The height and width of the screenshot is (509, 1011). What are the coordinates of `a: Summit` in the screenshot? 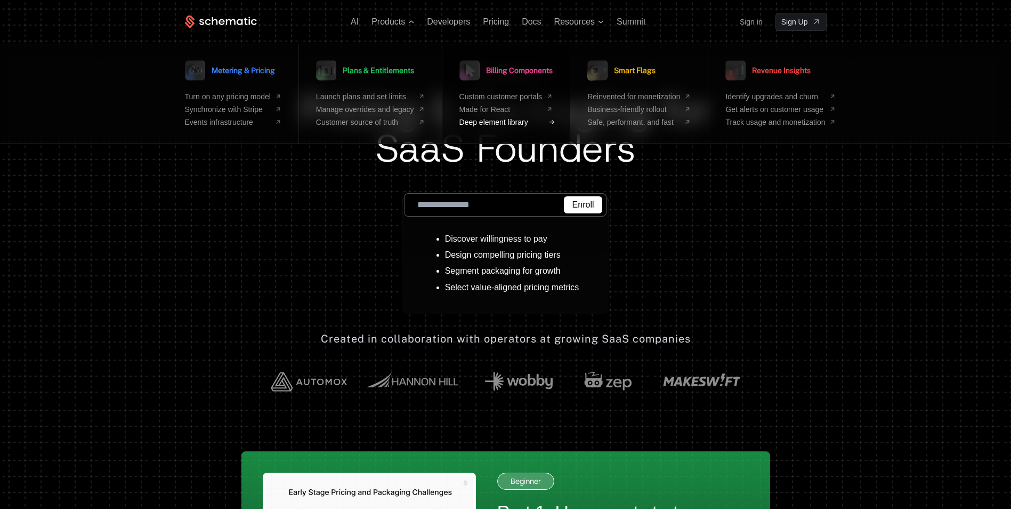 It's located at (631, 21).